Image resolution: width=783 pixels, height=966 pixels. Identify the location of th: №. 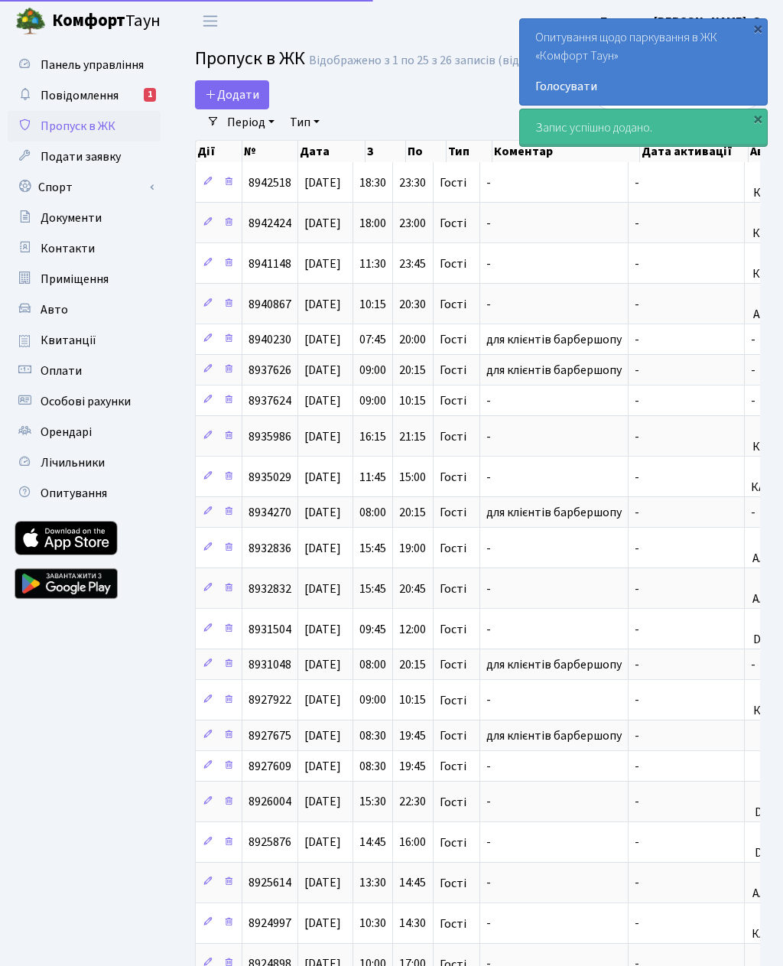
(270, 151).